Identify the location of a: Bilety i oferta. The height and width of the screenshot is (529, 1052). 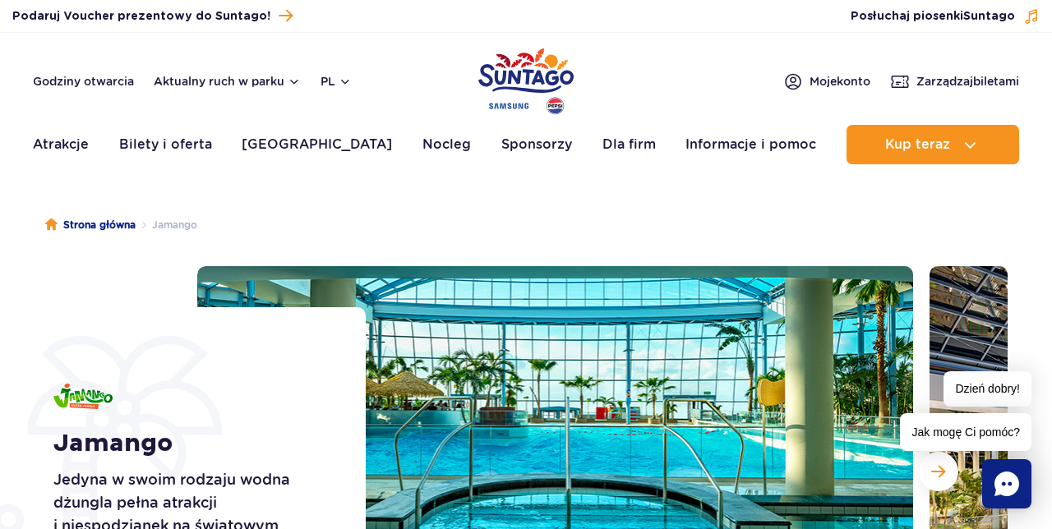
(165, 145).